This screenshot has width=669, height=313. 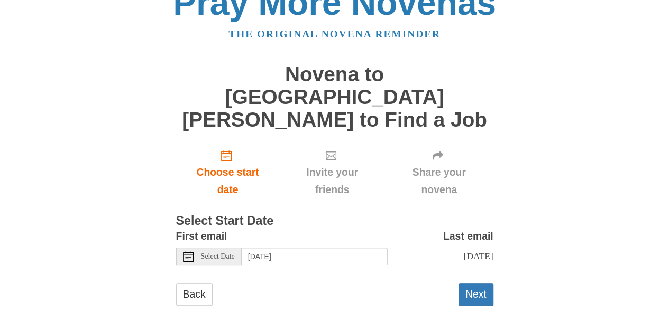 I want to click on a: Choose start date, so click(x=228, y=173).